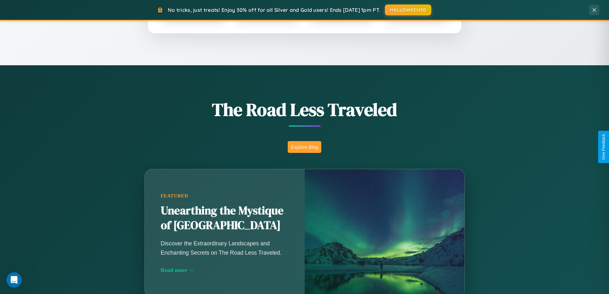 This screenshot has width=609, height=294. Describe the element at coordinates (603, 147) in the screenshot. I see `div: Give Feedback` at that location.